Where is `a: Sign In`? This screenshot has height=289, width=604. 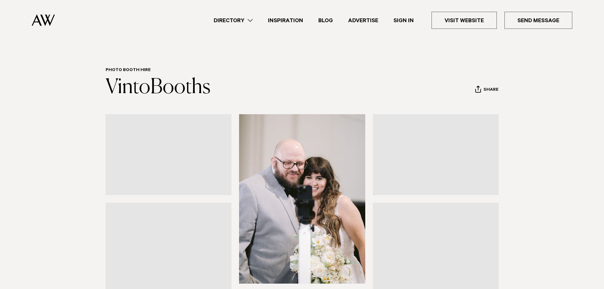 a: Sign In is located at coordinates (404, 20).